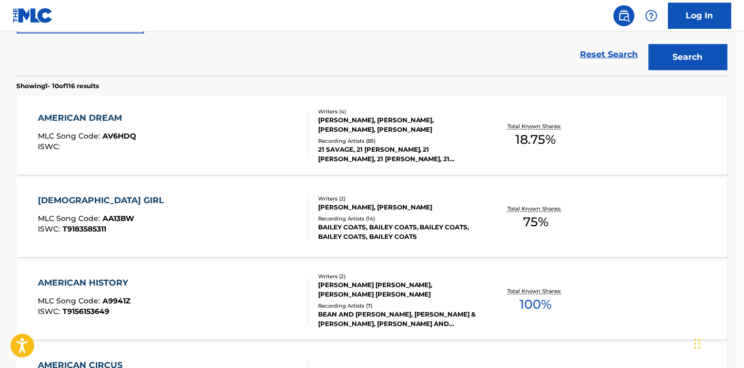  I want to click on span: 18.75 %, so click(536, 140).